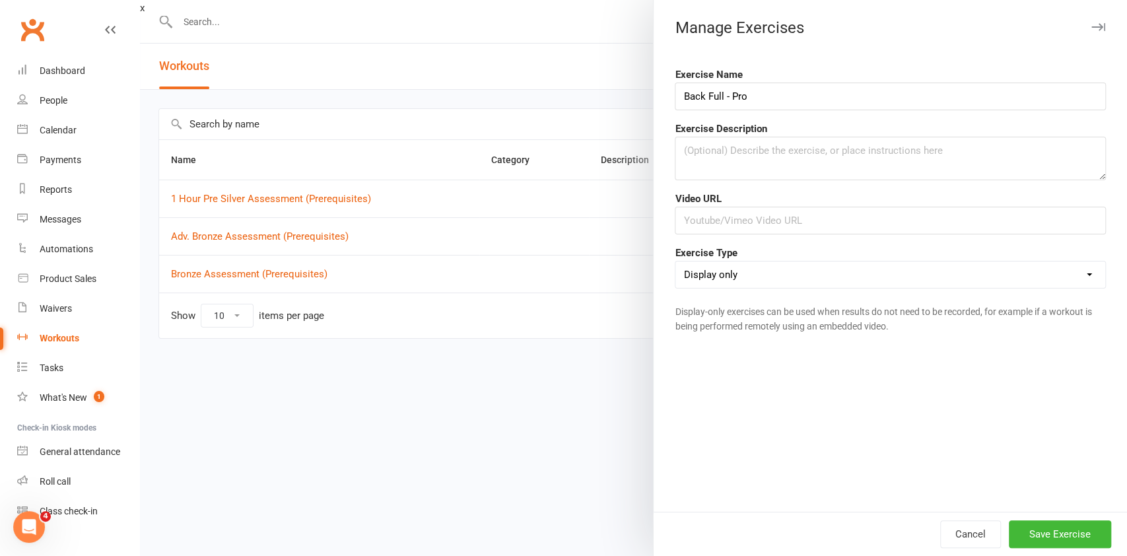  I want to click on div: Automations, so click(66, 249).